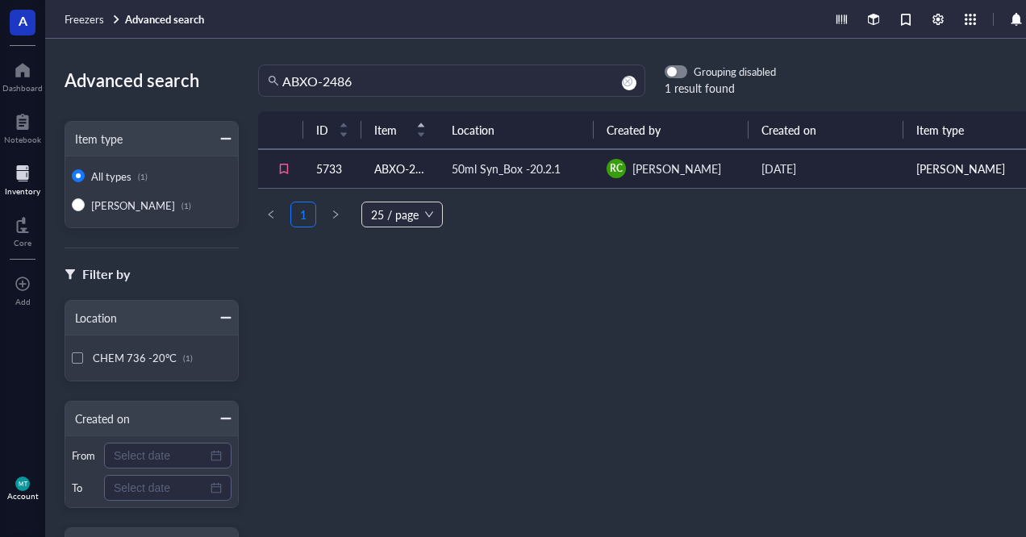 The width and height of the screenshot is (1026, 537). Describe the element at coordinates (23, 88) in the screenshot. I see `div: Dashboard` at that location.